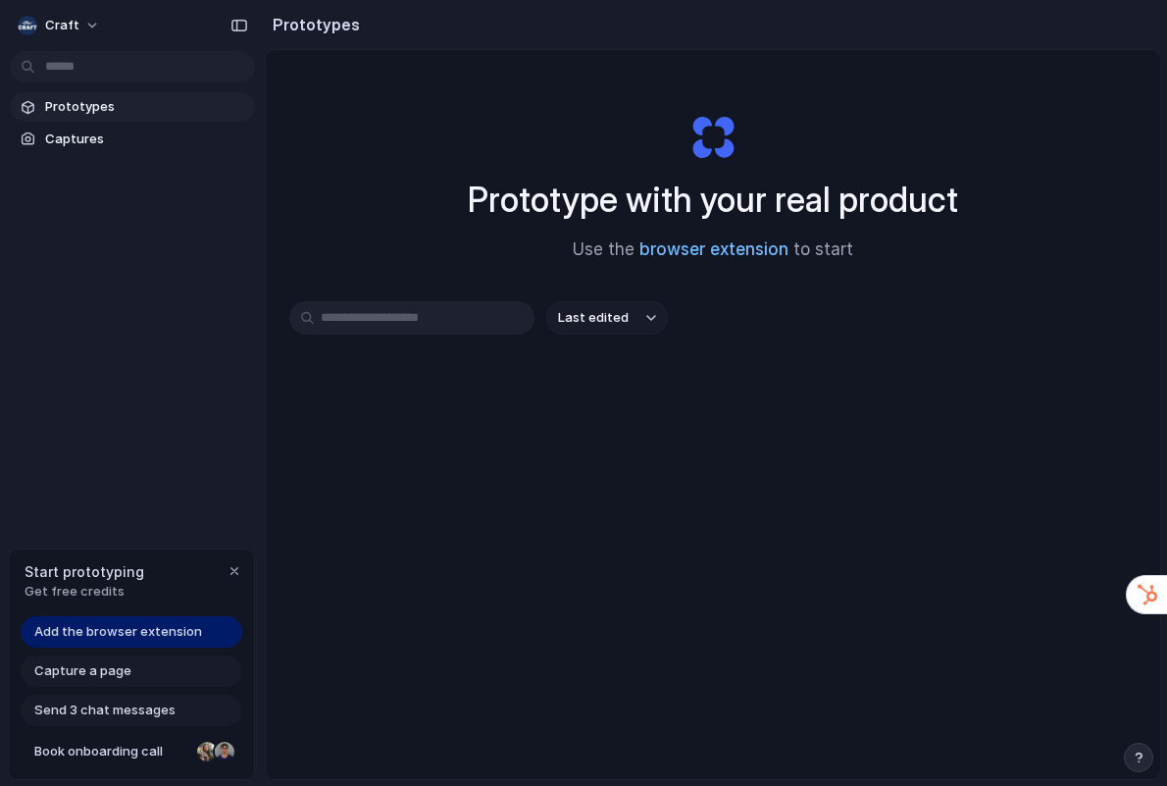 The width and height of the screenshot is (1167, 786). I want to click on span: Use the to start, so click(713, 250).